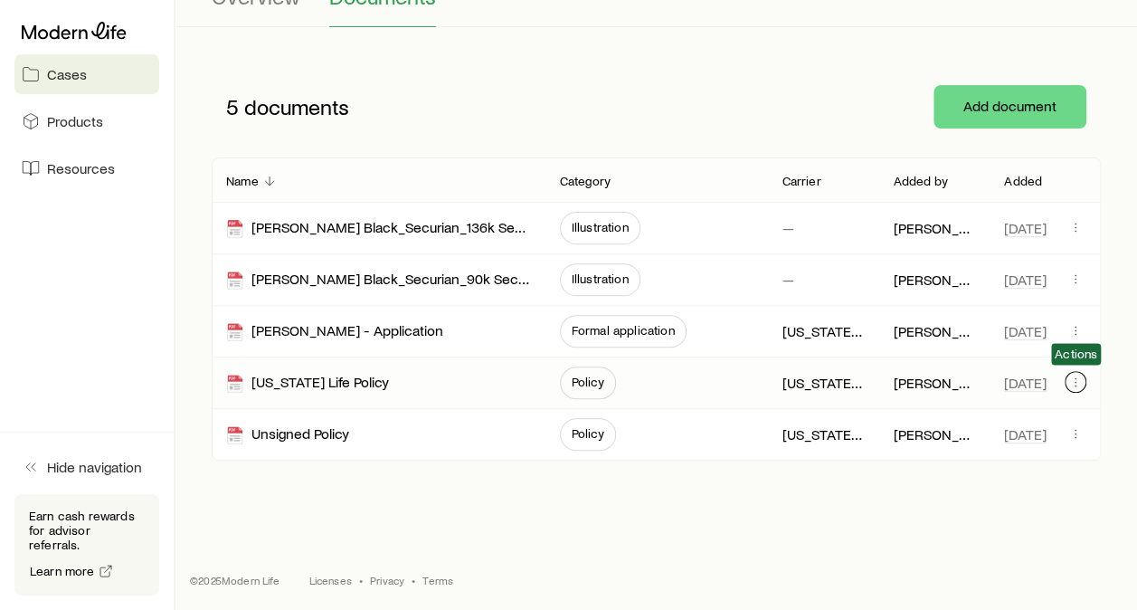 The height and width of the screenshot is (610, 1137). What do you see at coordinates (232, 107) in the screenshot?
I see `span: 5` at bounding box center [232, 107].